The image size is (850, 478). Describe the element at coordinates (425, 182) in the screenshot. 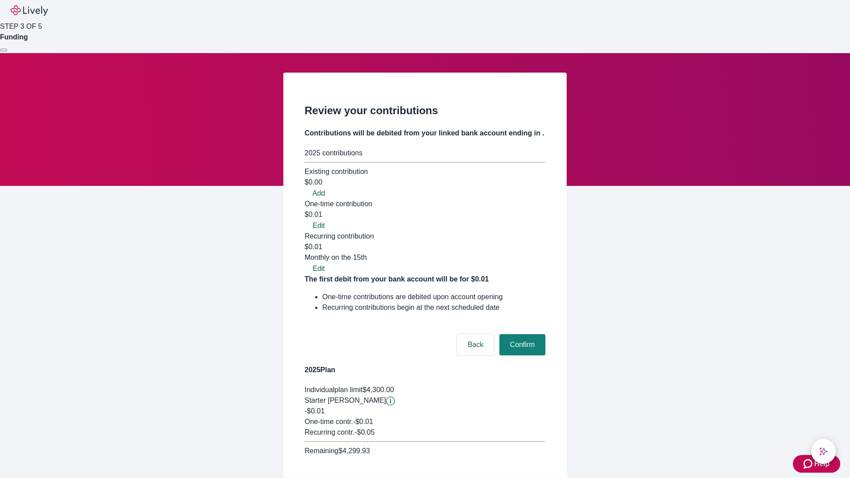

I see `div: $0.00` at that location.